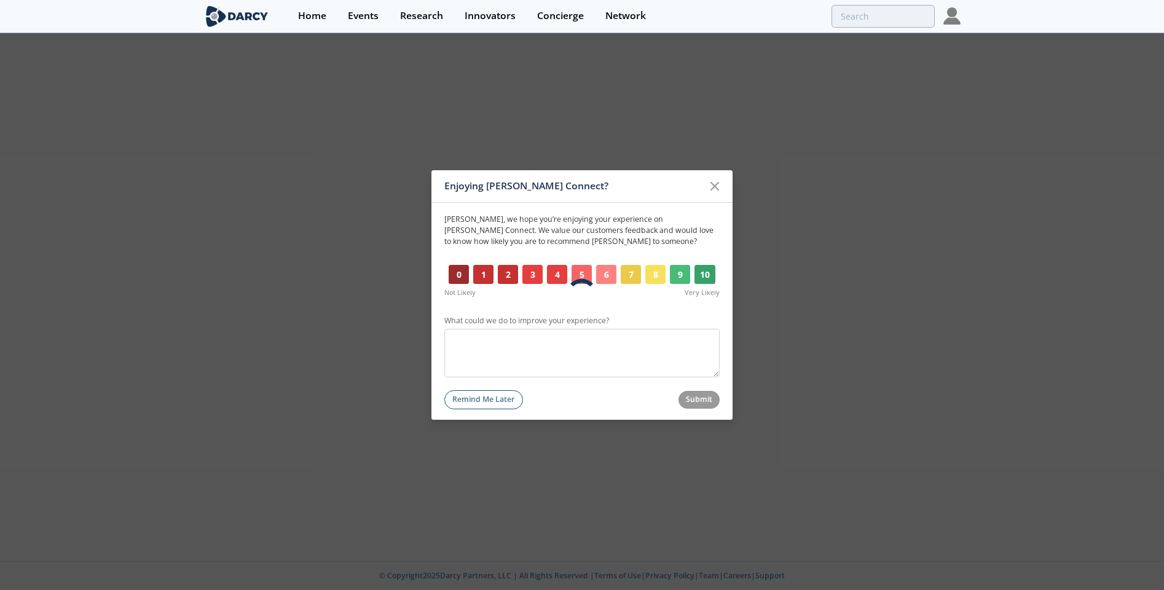 The height and width of the screenshot is (590, 1164). What do you see at coordinates (532, 275) in the screenshot?
I see `button: 3` at bounding box center [532, 275].